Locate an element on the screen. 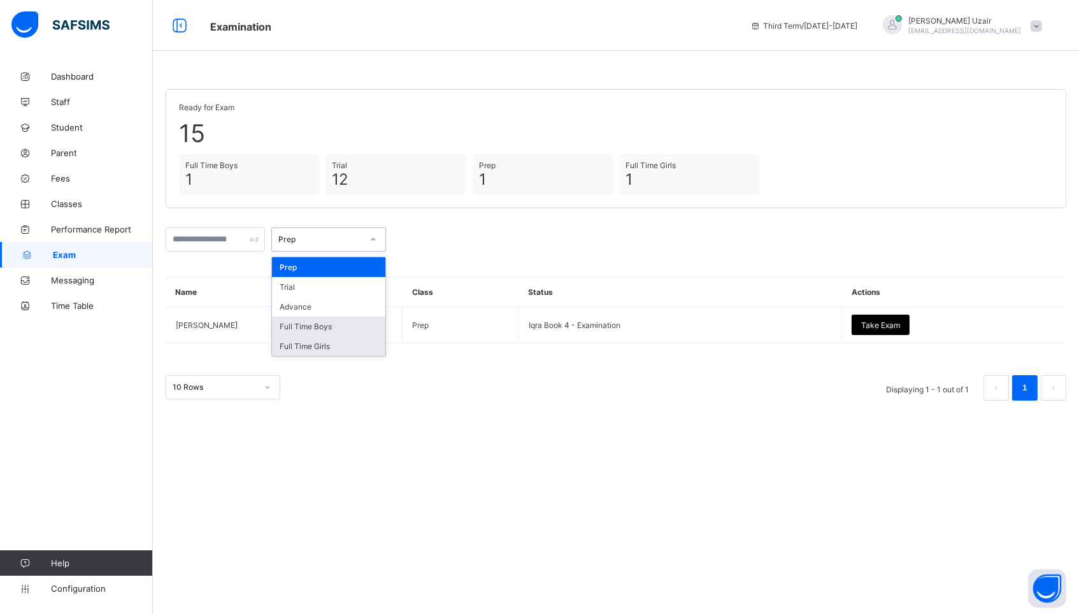 This screenshot has height=614, width=1079. div: Full Time Boys is located at coordinates (329, 326).